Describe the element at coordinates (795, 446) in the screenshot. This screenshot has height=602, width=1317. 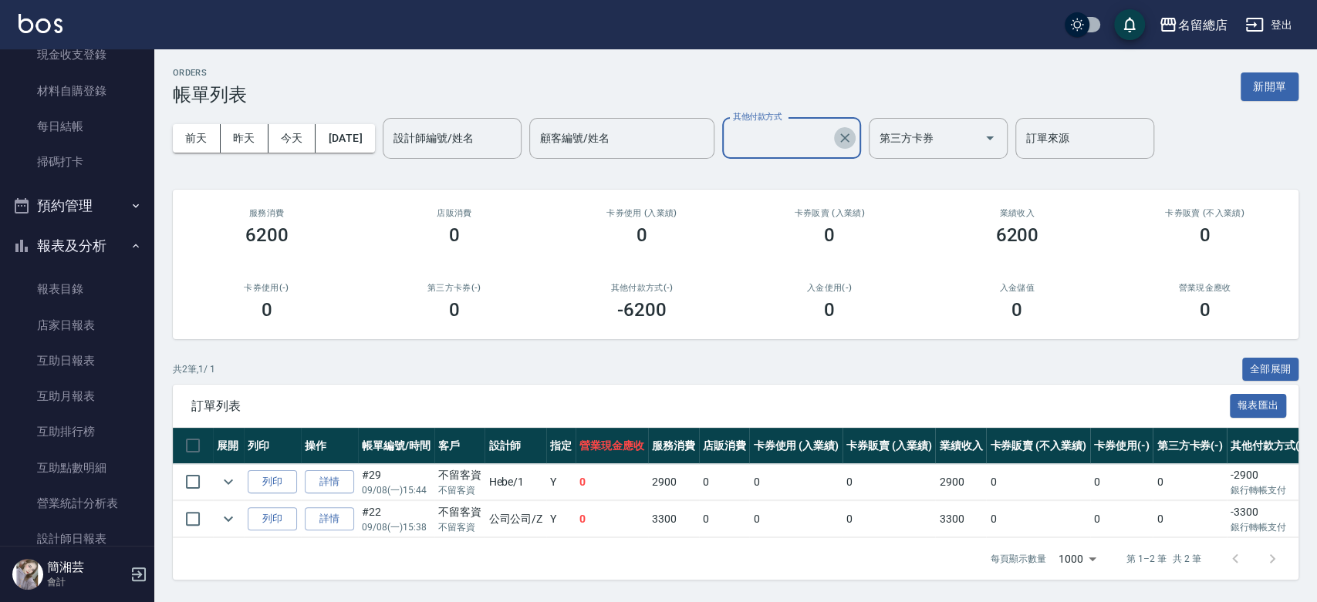
I see `th: 卡券使用 (入業績)` at that location.